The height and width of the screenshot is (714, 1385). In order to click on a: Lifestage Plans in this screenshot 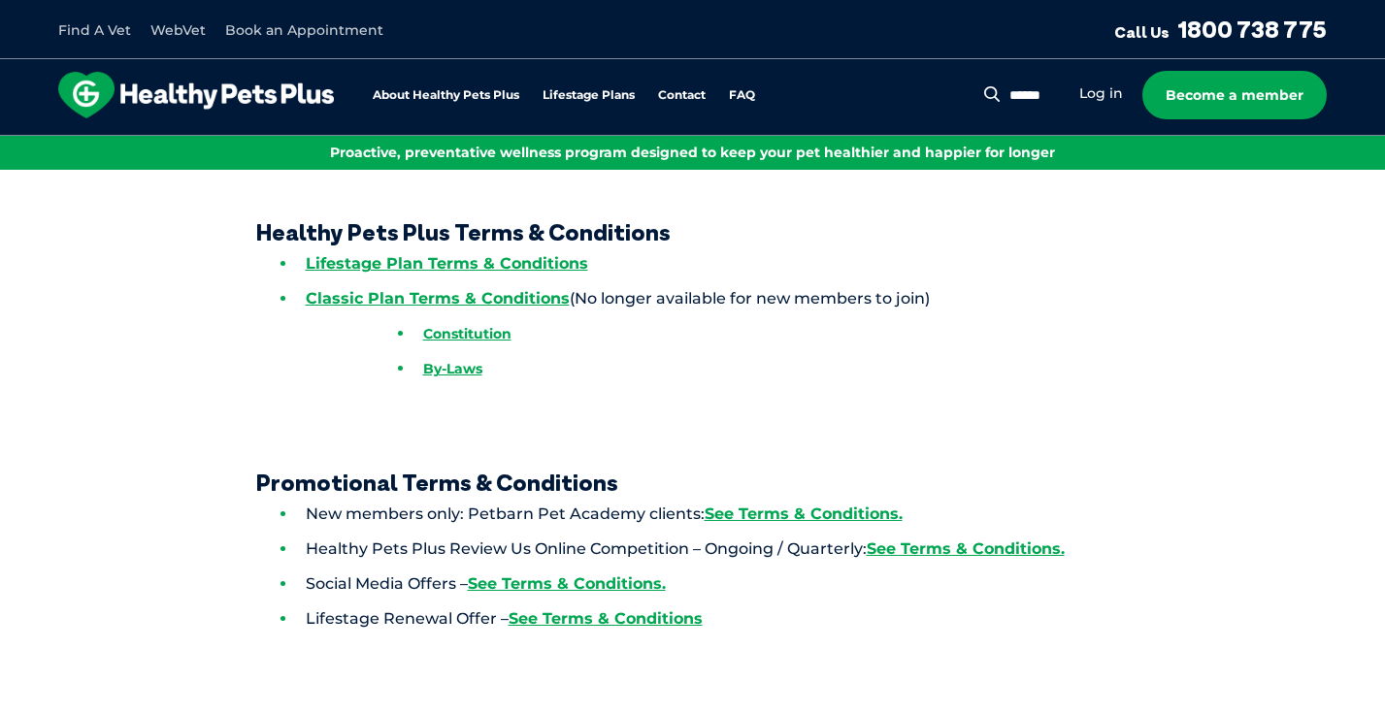, I will do `click(588, 95)`.